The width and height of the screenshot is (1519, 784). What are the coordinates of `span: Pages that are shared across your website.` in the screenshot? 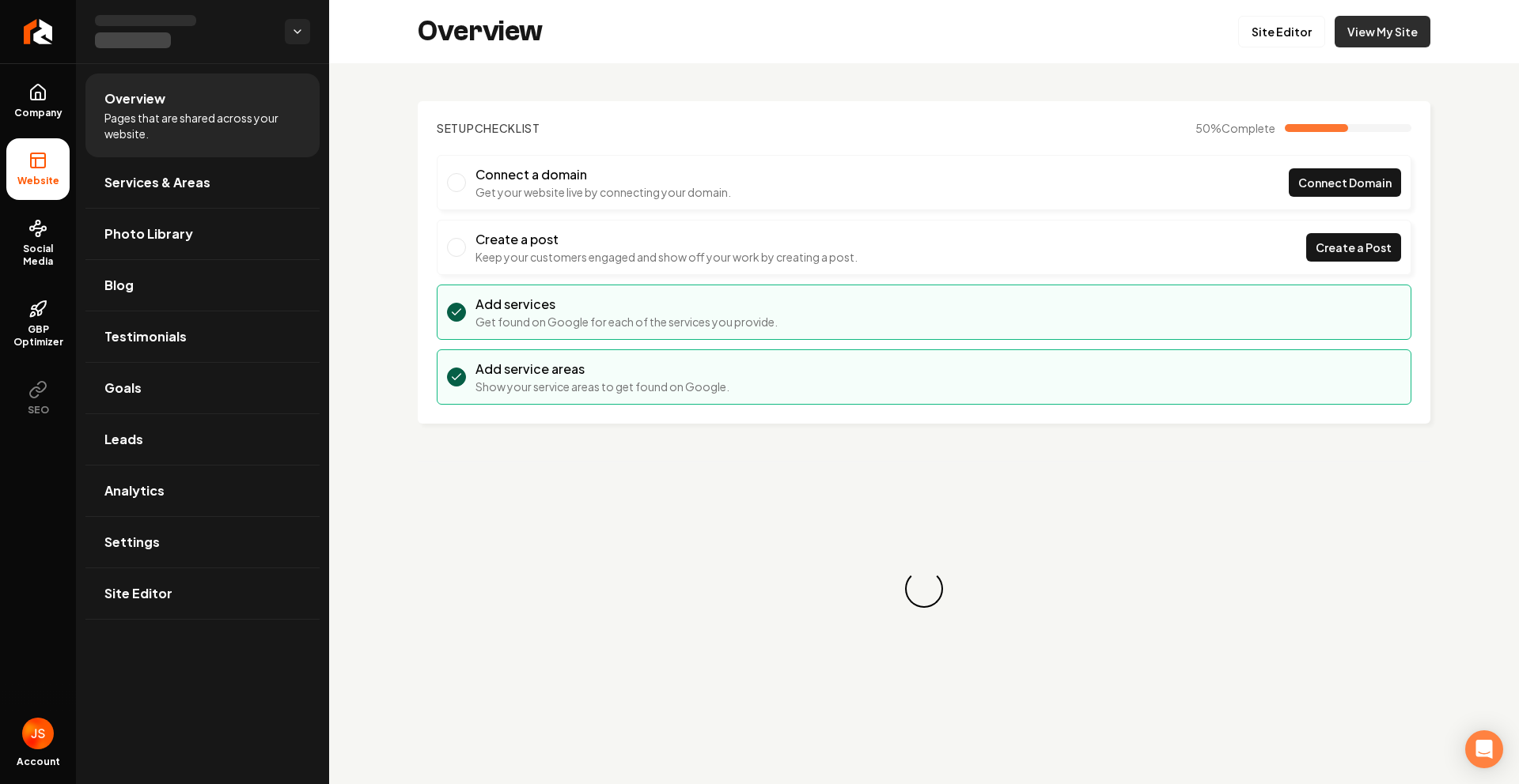 It's located at (203, 126).